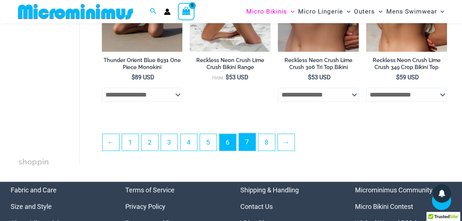 The width and height of the screenshot is (462, 221). Describe the element at coordinates (167, 12) in the screenshot. I see `a: Account icon link` at that location.